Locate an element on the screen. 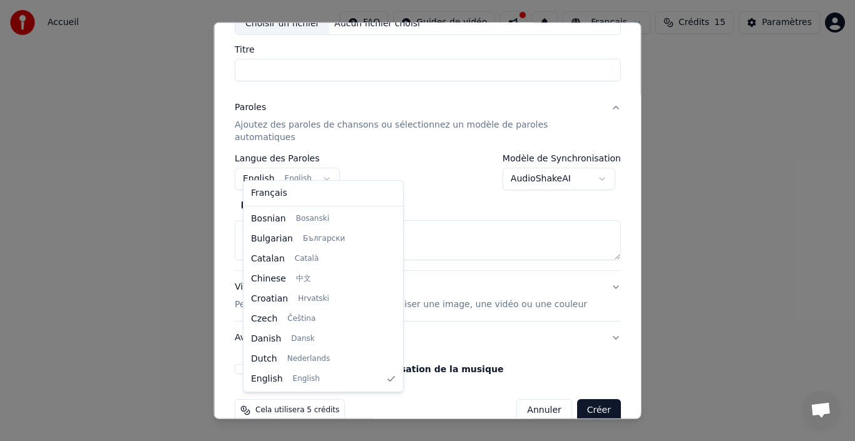 The image size is (855, 441). span: Français is located at coordinates (269, 193).